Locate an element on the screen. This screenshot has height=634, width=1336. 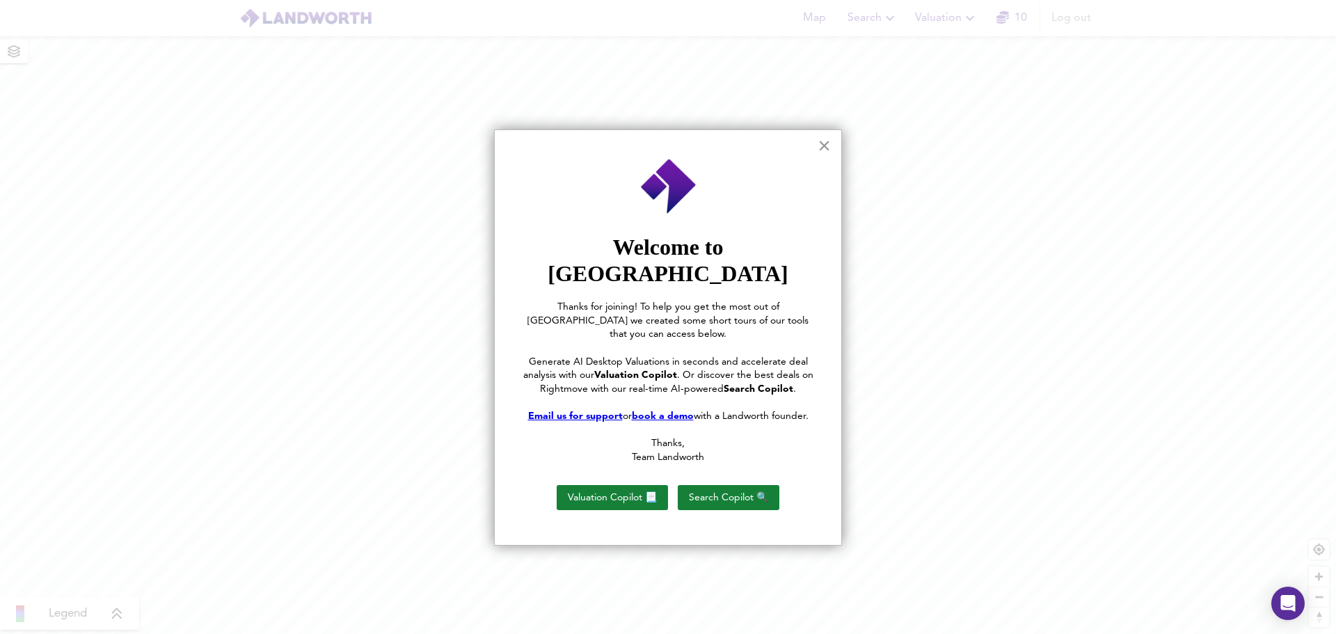
button: Valuation Copilot 📃 is located at coordinates (612, 498).